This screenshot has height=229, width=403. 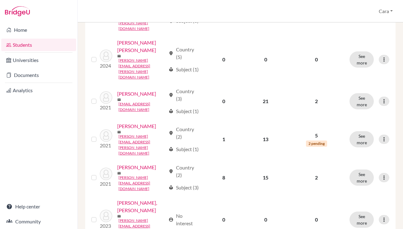 What do you see at coordinates (39, 90) in the screenshot?
I see `a: Analytics` at bounding box center [39, 90].